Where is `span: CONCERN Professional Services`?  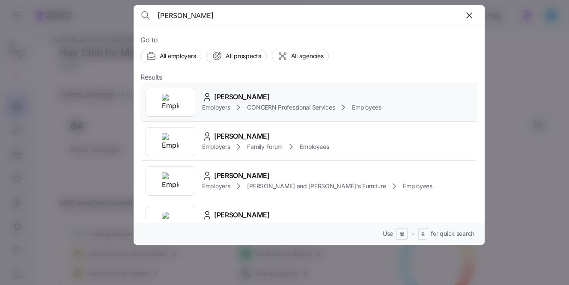
span: CONCERN Professional Services is located at coordinates (291, 107).